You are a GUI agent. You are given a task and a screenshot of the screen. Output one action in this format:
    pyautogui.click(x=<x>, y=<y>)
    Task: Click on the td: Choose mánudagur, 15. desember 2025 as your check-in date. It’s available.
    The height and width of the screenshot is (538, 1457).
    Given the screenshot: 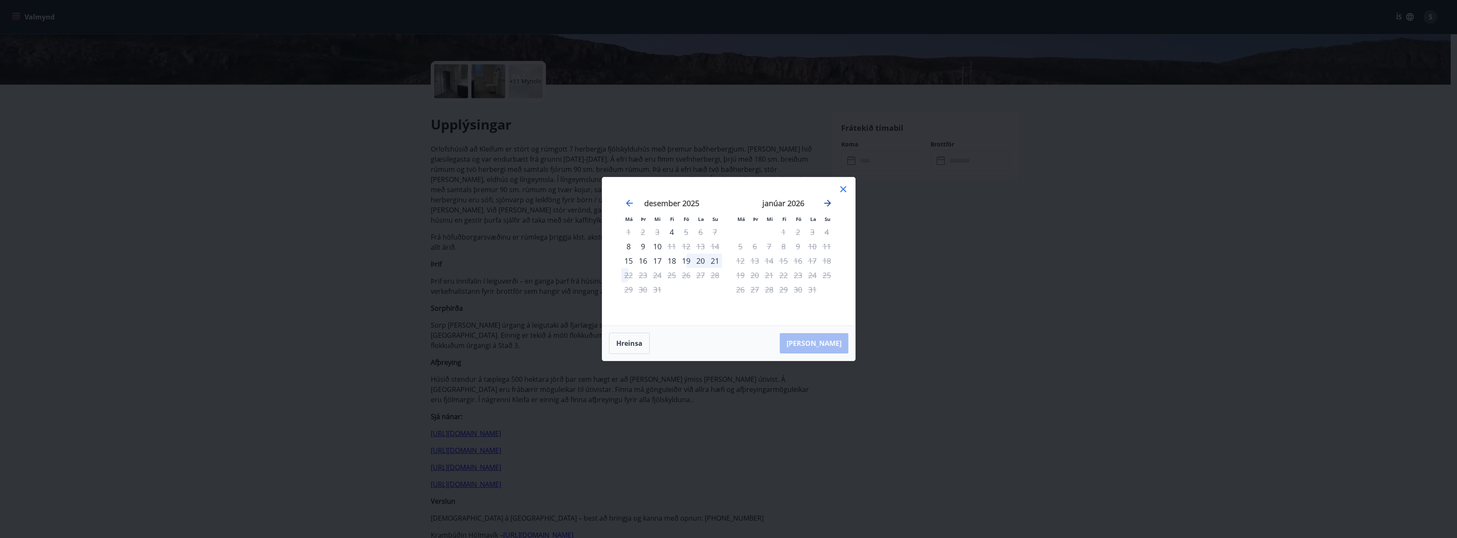 What is the action you would take?
    pyautogui.click(x=629, y=261)
    